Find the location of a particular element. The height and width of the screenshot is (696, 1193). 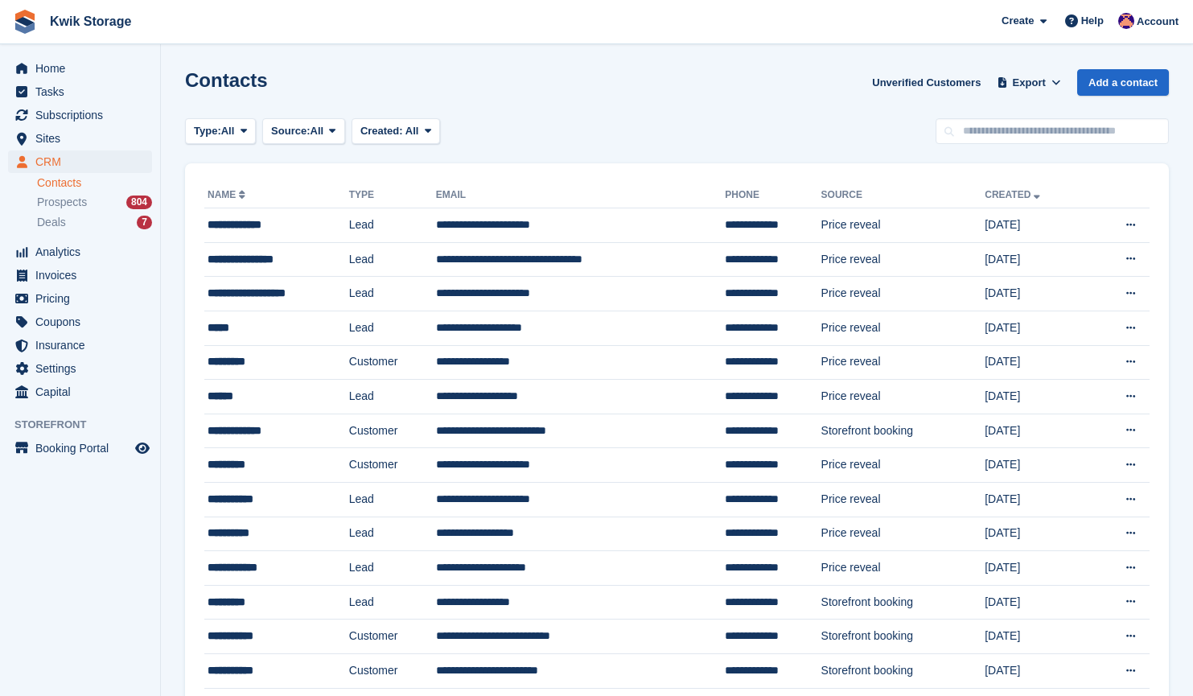

span: Type: is located at coordinates (208, 131).